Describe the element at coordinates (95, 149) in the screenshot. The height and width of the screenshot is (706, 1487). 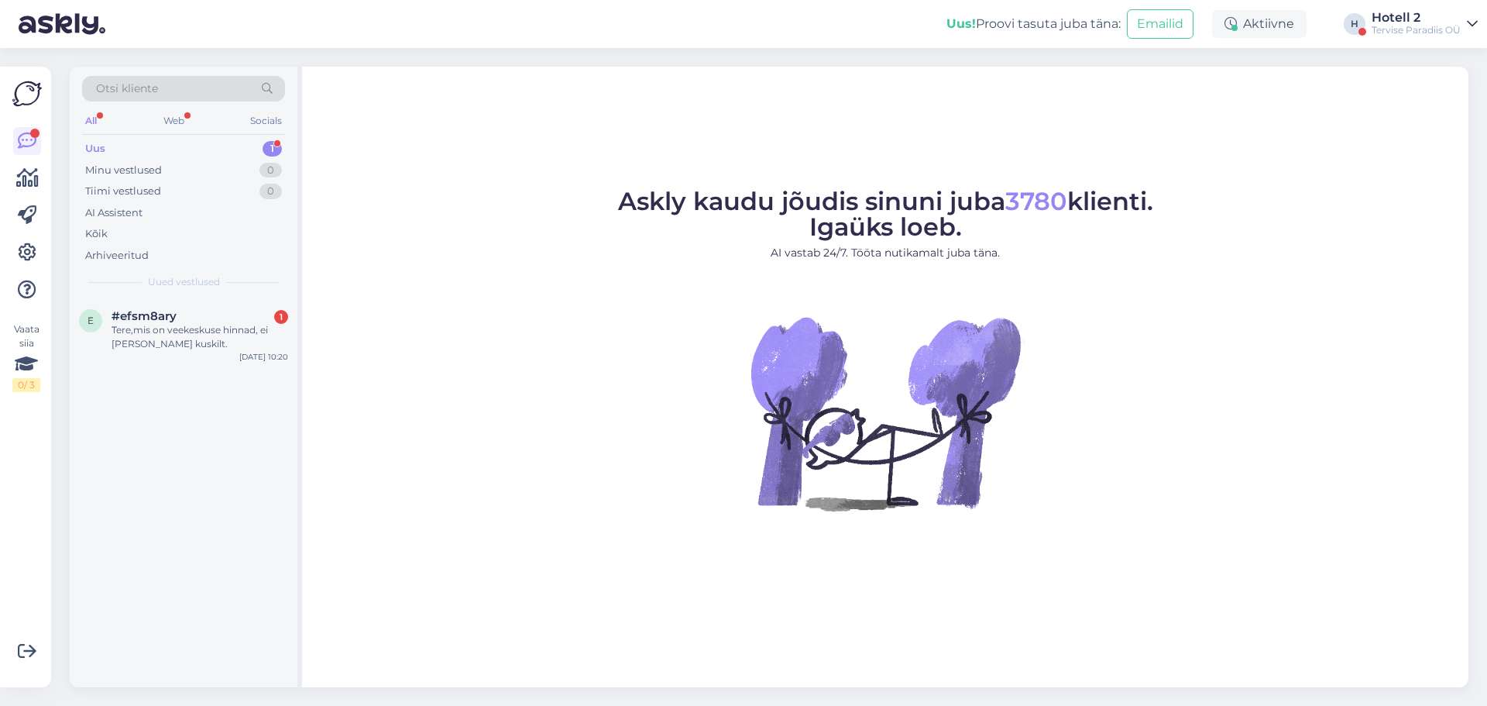
I see `div: Uus` at that location.